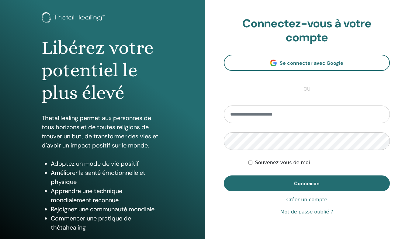 The height and width of the screenshot is (239, 409). Describe the element at coordinates (307, 183) in the screenshot. I see `span: Connexion` at that location.